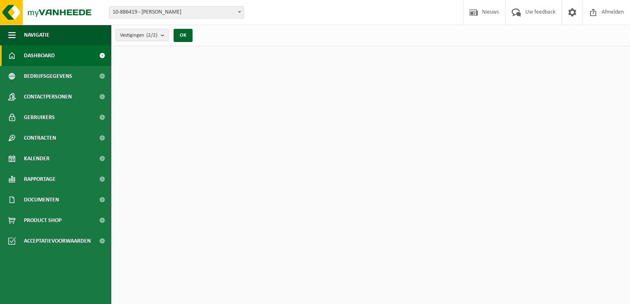  I want to click on span: Acceptatievoorwaarden, so click(57, 241).